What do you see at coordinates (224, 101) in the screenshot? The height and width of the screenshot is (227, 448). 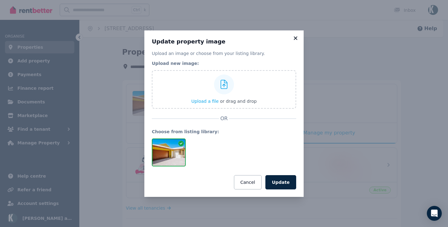 I see `button: Upload a file or drag and drop` at bounding box center [224, 101].